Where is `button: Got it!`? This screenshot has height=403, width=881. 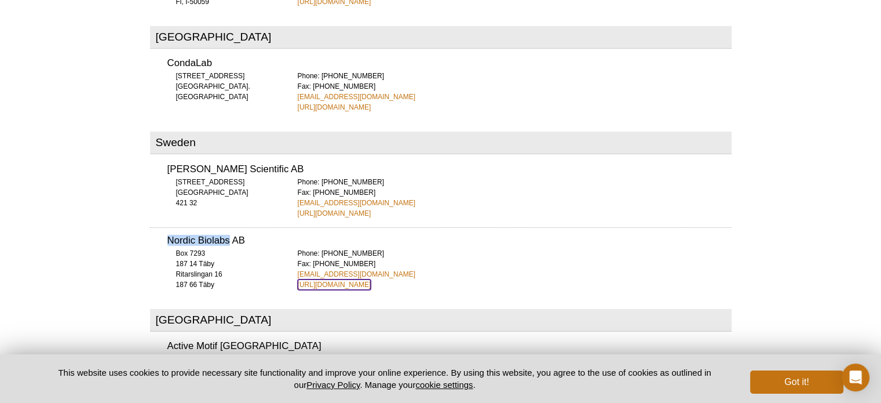 button: Got it! is located at coordinates (797, 382).